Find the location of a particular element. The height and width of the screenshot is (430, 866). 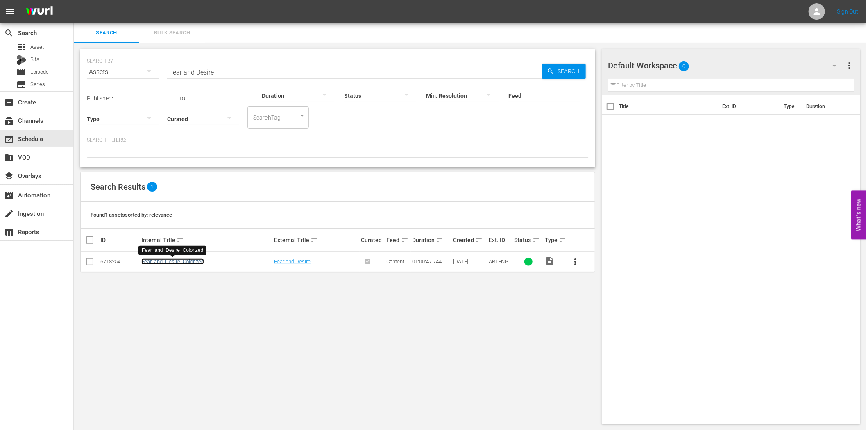

div: Feed is located at coordinates (398, 240).